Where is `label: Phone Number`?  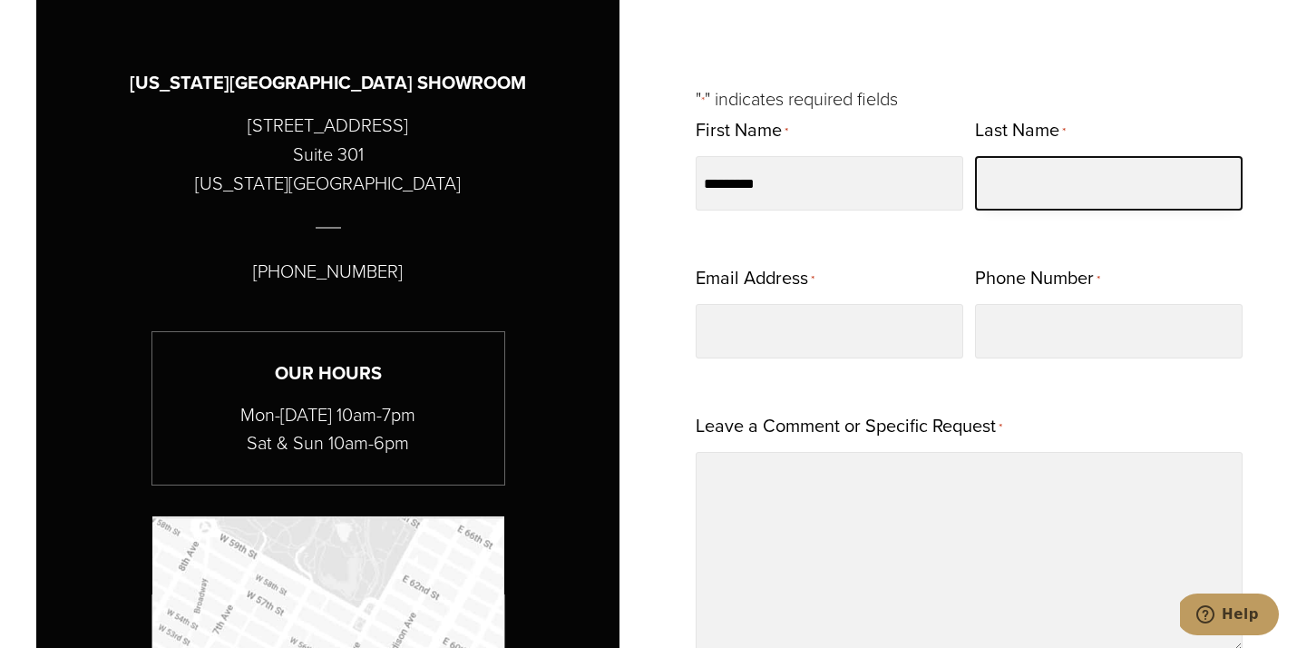
label: Phone Number is located at coordinates (1038, 278).